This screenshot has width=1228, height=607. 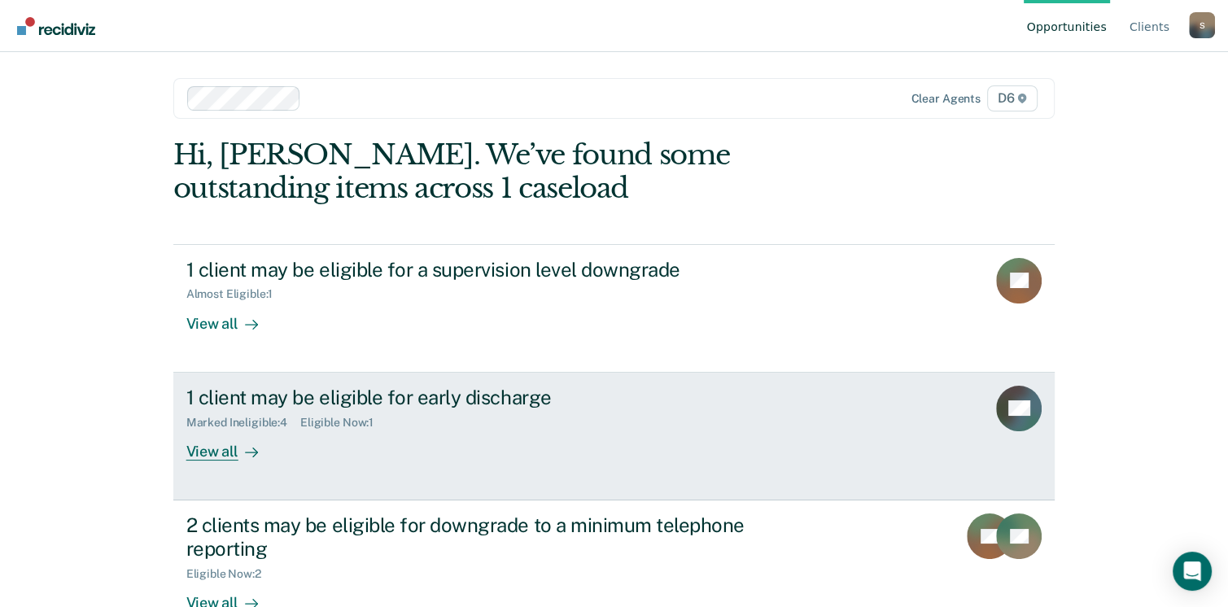 What do you see at coordinates (243, 422) in the screenshot?
I see `div: Marked Ineligible : 4` at bounding box center [243, 422].